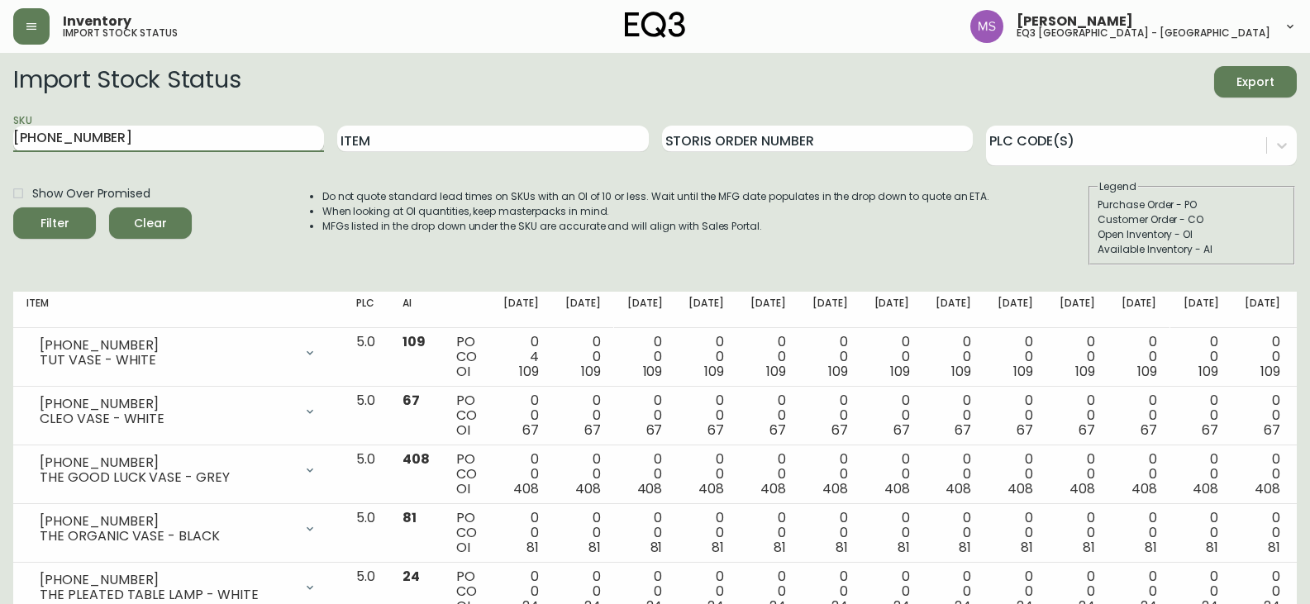 The width and height of the screenshot is (1310, 604). I want to click on div: Customer Order - CO, so click(1192, 220).